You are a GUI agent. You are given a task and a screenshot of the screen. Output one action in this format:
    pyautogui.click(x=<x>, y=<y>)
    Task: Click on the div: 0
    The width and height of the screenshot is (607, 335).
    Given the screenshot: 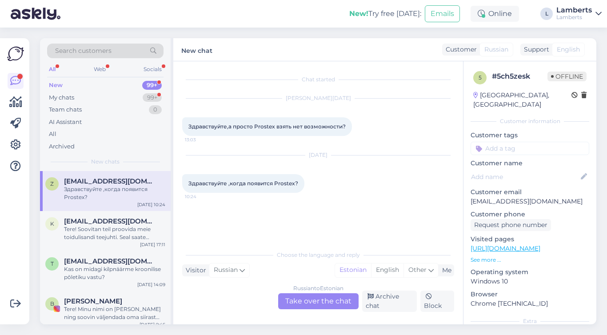 What is the action you would take?
    pyautogui.click(x=155, y=110)
    